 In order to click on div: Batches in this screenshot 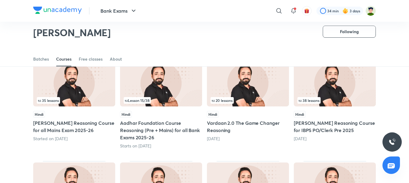, I will do `click(41, 59)`.